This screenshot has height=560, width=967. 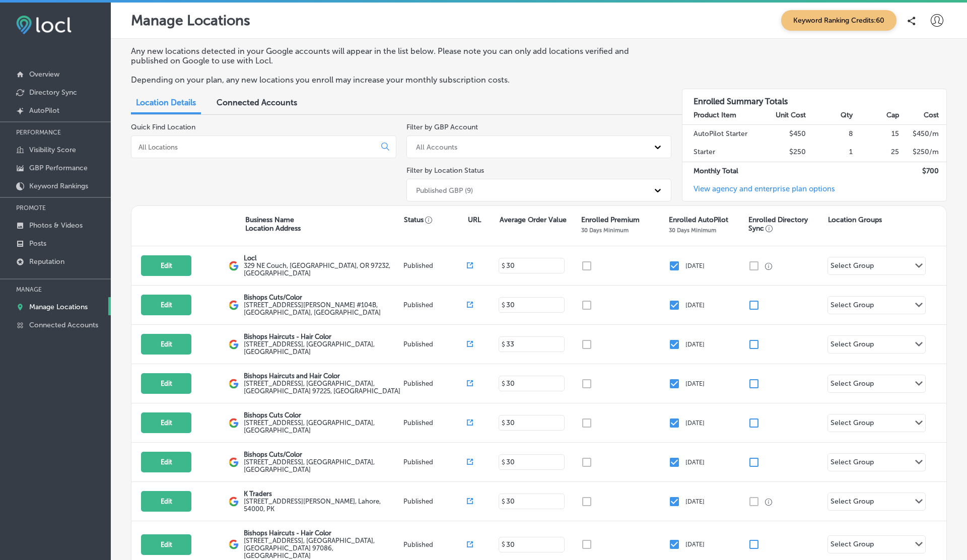 What do you see at coordinates (444, 190) in the screenshot?
I see `div: Published GBP (9)` at bounding box center [444, 190].